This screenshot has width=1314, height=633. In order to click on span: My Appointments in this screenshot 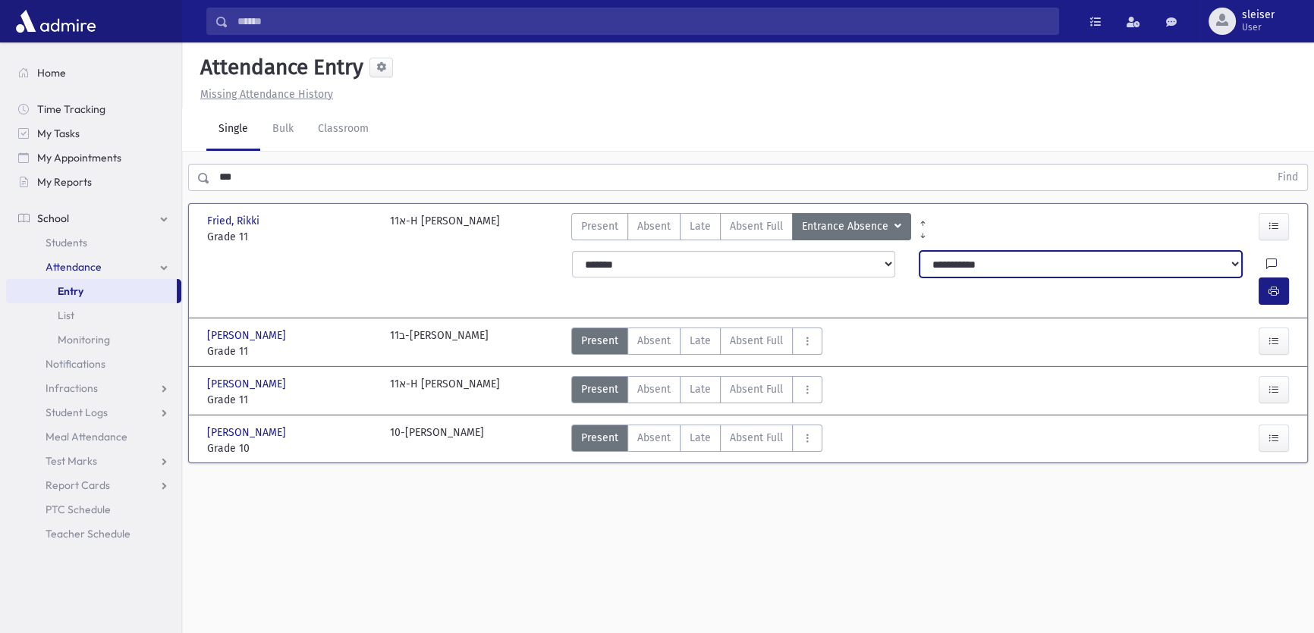, I will do `click(79, 158)`.